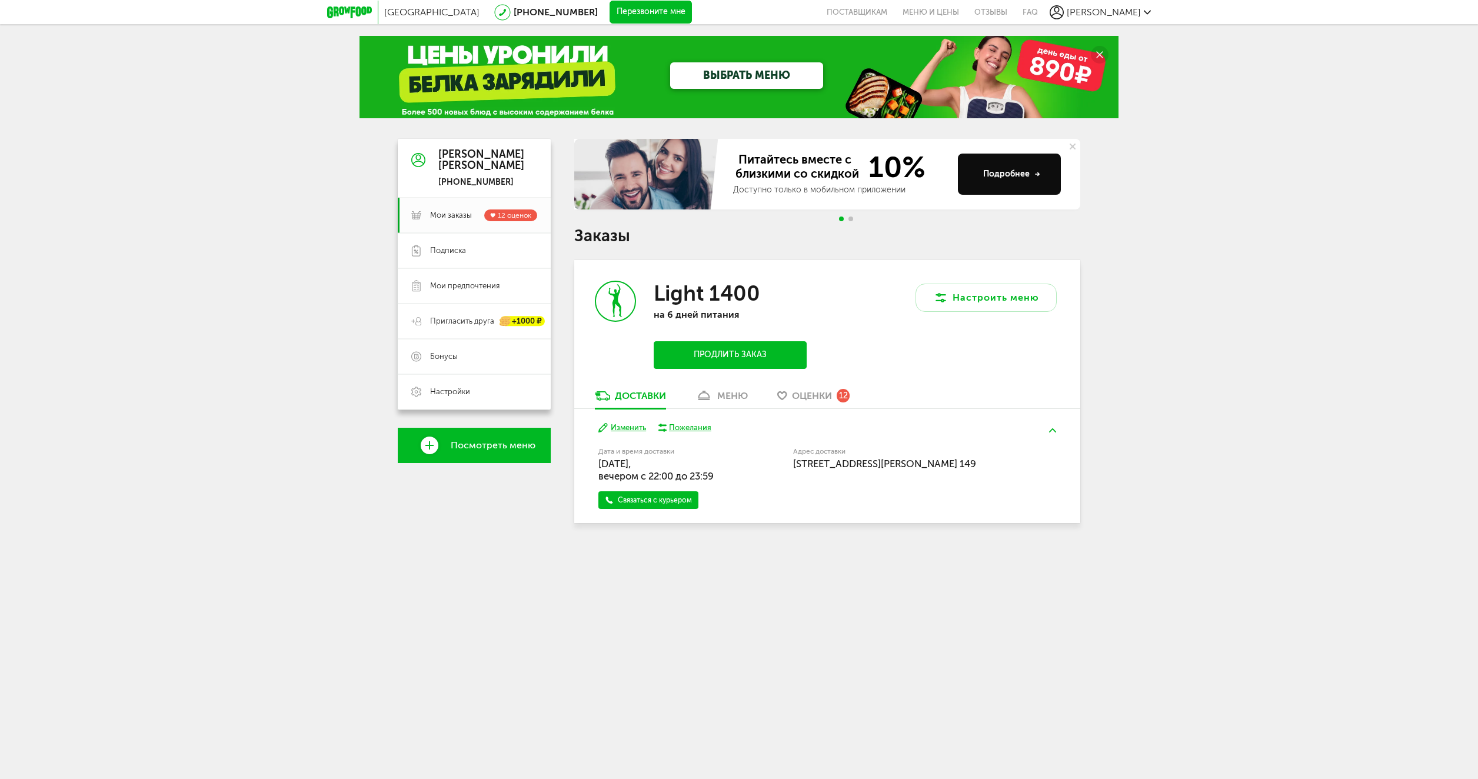 The image size is (1478, 779). Describe the element at coordinates (1009, 174) in the screenshot. I see `button: Подробнее` at that location.